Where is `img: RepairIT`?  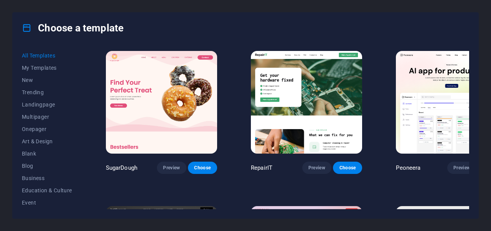 img: RepairIT is located at coordinates (306, 102).